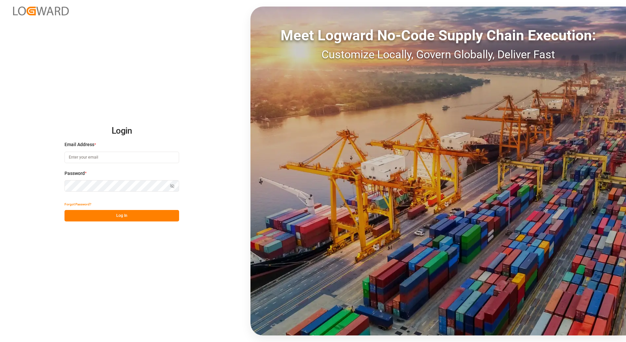 This screenshot has height=342, width=626. I want to click on span: Password, so click(75, 173).